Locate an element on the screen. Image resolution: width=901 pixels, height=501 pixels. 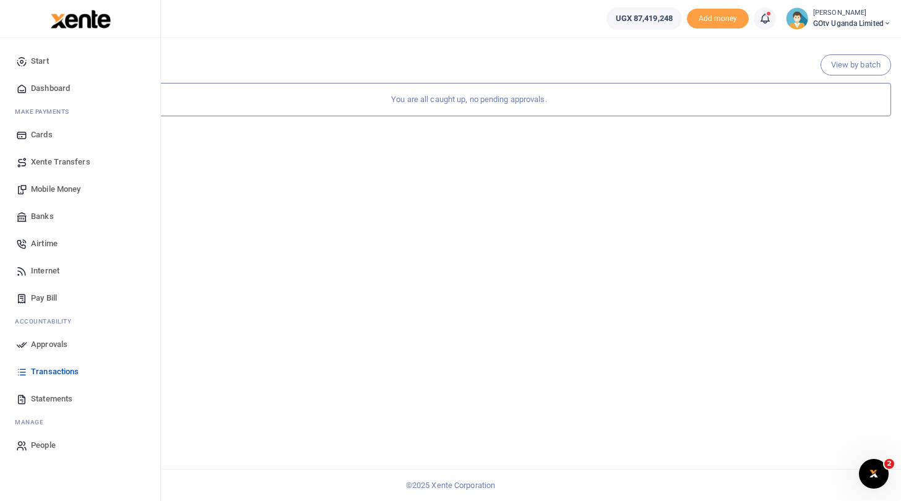
a: Airtime is located at coordinates (80, 244).